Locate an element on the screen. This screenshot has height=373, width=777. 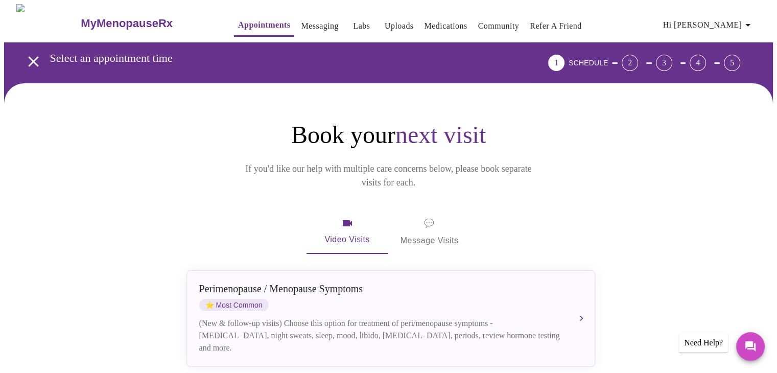
span: next visit is located at coordinates (441, 134).